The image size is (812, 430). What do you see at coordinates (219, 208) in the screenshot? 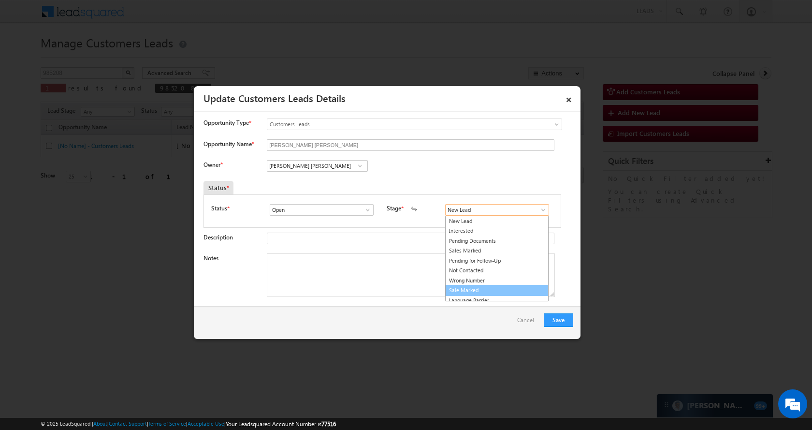
I see `label: Status` at bounding box center [219, 208].